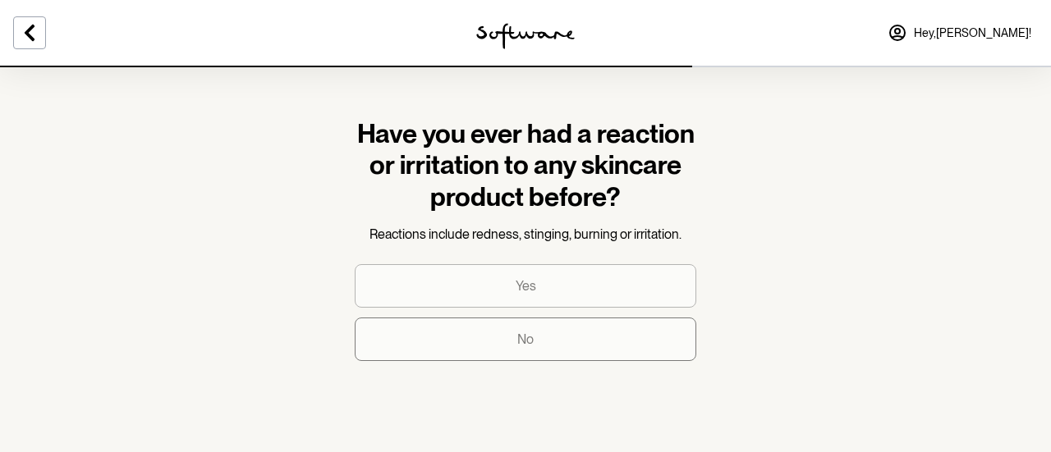 Image resolution: width=1051 pixels, height=452 pixels. What do you see at coordinates (526, 36) in the screenshot?
I see `img: software logo` at bounding box center [526, 36].